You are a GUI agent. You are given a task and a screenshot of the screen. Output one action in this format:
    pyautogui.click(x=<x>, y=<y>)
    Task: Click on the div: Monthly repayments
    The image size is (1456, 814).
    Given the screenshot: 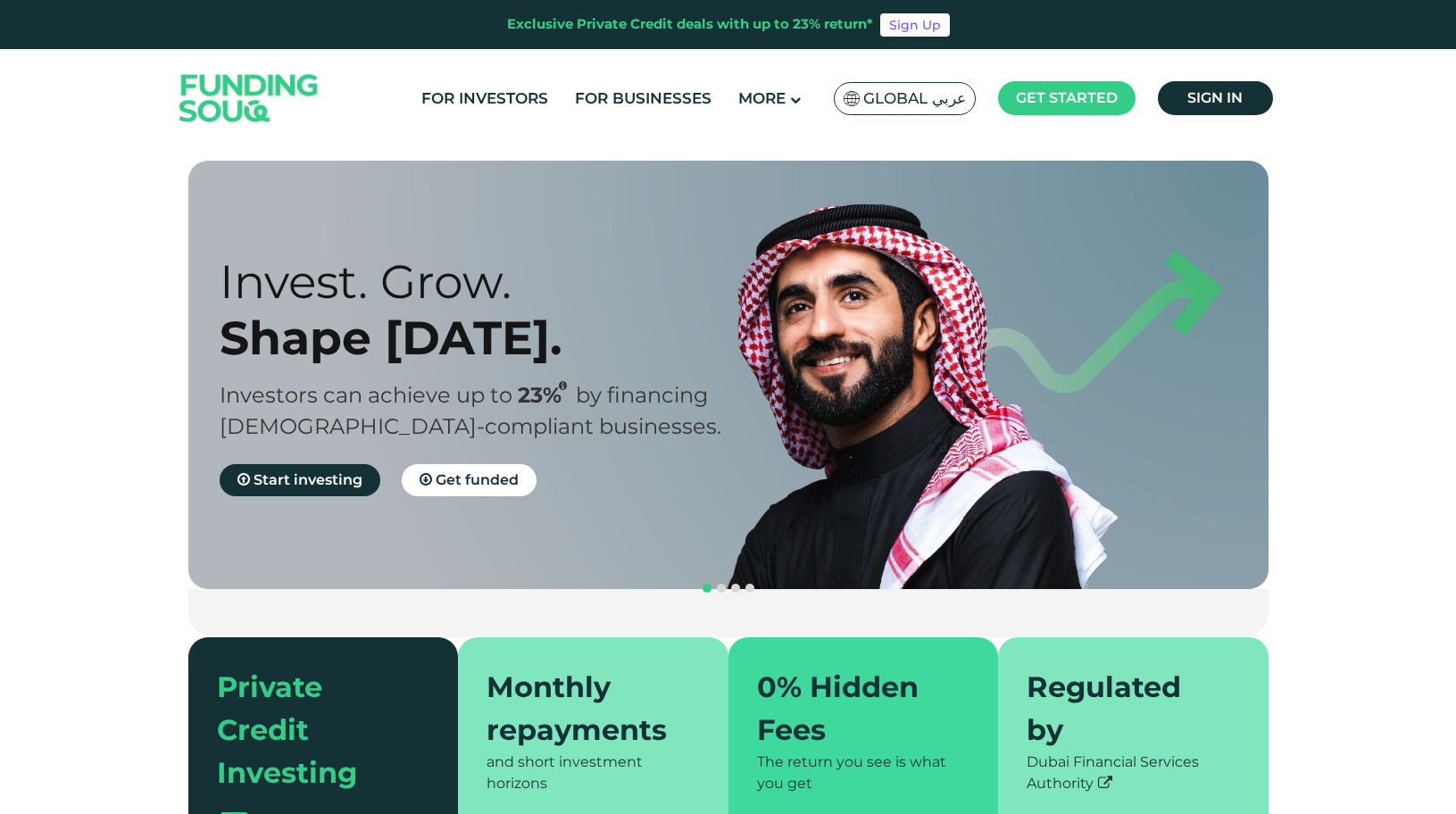 What is the action you would take?
    pyautogui.click(x=582, y=708)
    